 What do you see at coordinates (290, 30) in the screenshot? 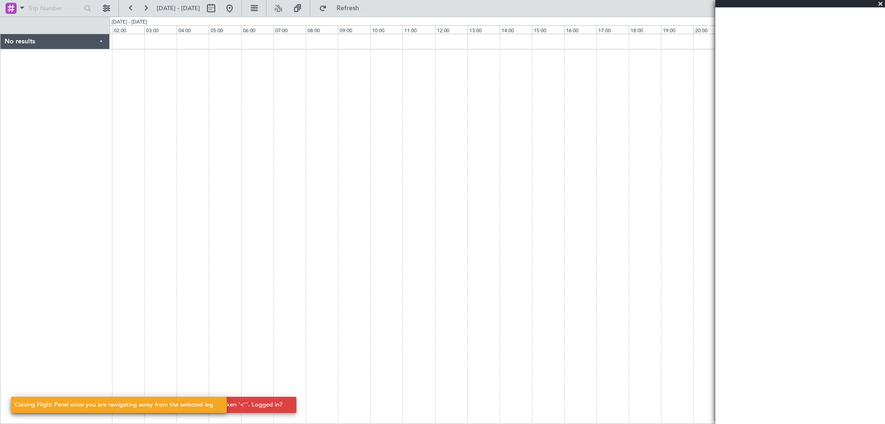
I see `div: 07:00` at bounding box center [290, 30].